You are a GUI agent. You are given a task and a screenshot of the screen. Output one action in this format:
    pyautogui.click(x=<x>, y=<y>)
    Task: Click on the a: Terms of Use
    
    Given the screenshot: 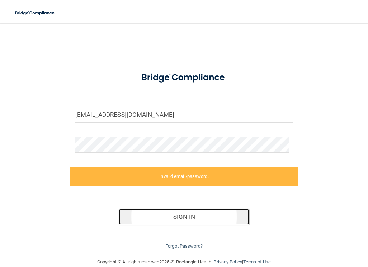 What is the action you would take?
    pyautogui.click(x=257, y=261)
    